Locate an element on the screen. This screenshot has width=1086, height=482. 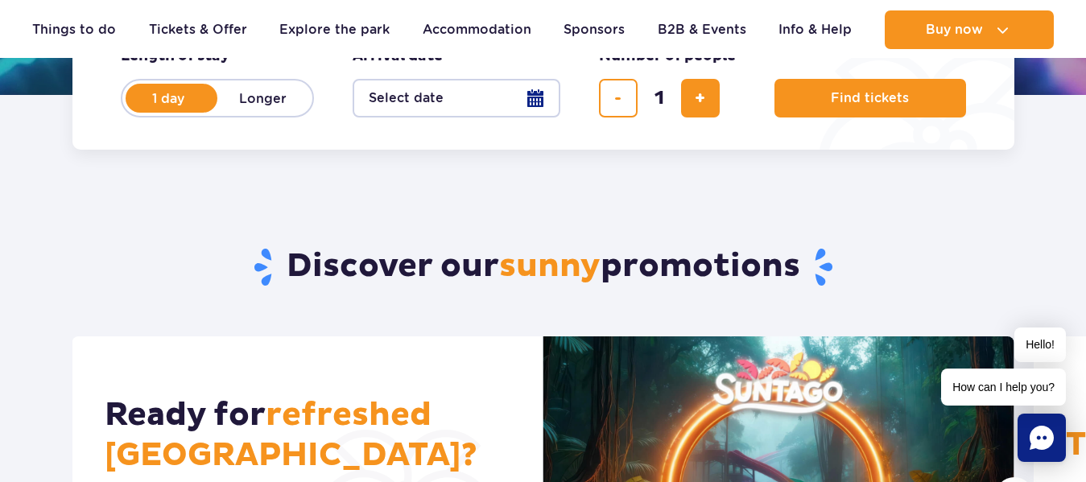
a: Sponsors is located at coordinates (594, 30).